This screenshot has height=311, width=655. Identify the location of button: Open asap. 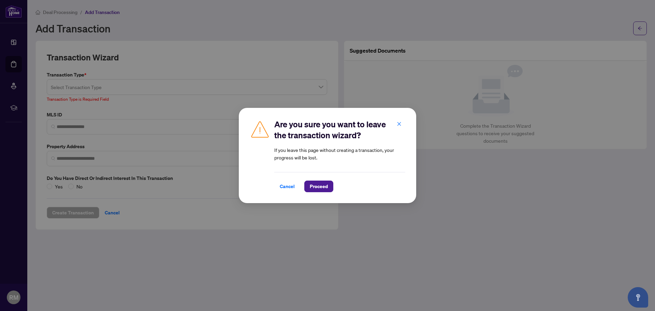
(638, 297).